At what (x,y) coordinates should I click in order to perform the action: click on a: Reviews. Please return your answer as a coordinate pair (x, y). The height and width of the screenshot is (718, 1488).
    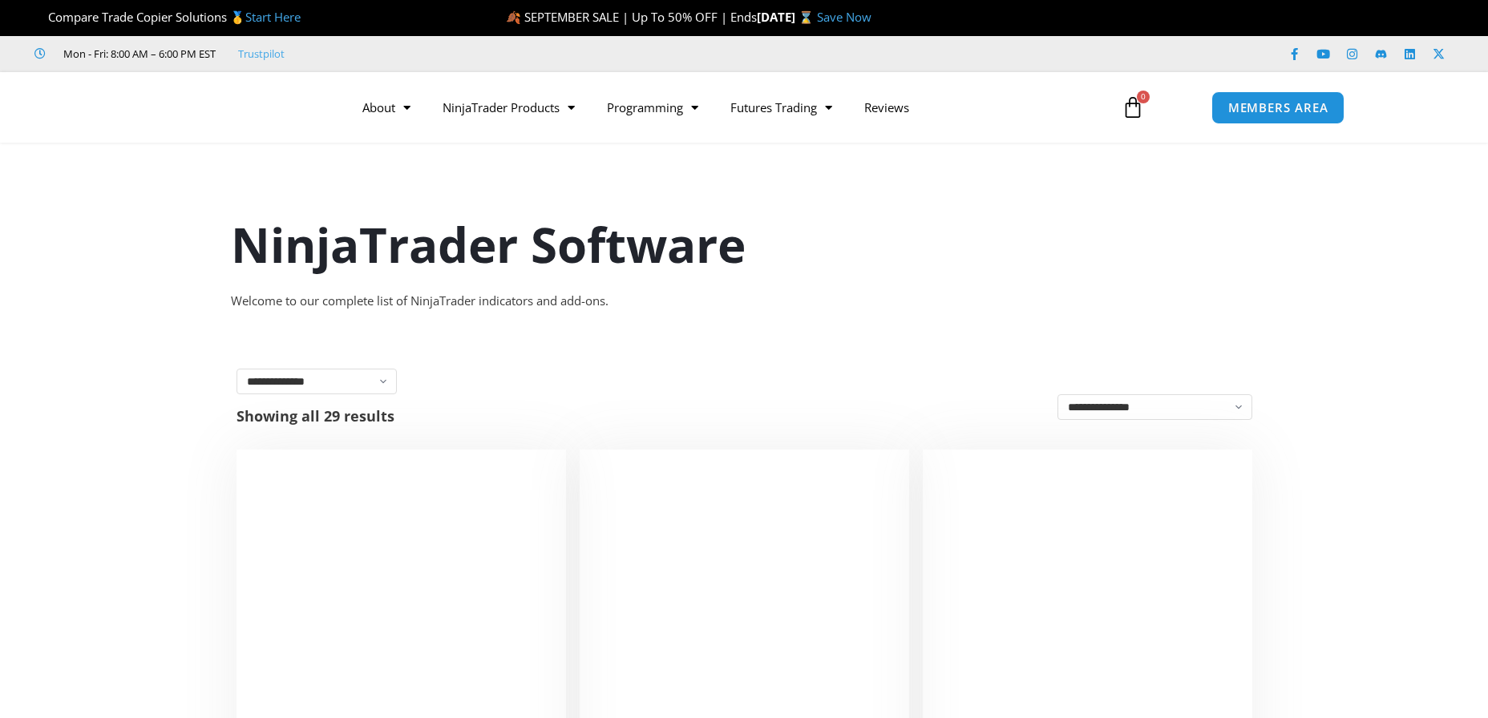
    Looking at the image, I should click on (886, 107).